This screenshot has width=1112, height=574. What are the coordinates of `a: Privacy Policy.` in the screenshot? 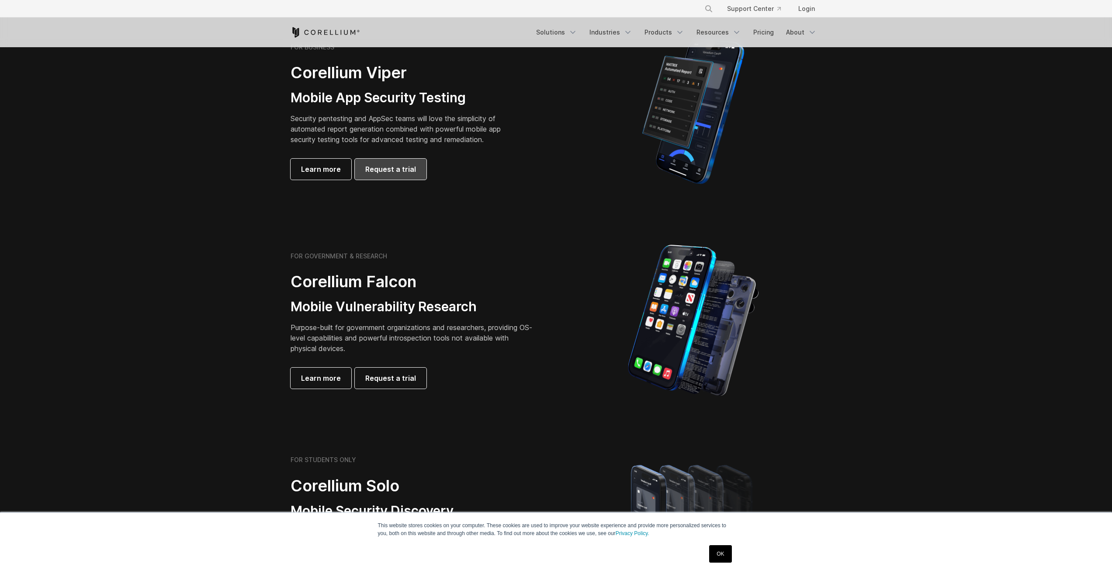 It's located at (633, 533).